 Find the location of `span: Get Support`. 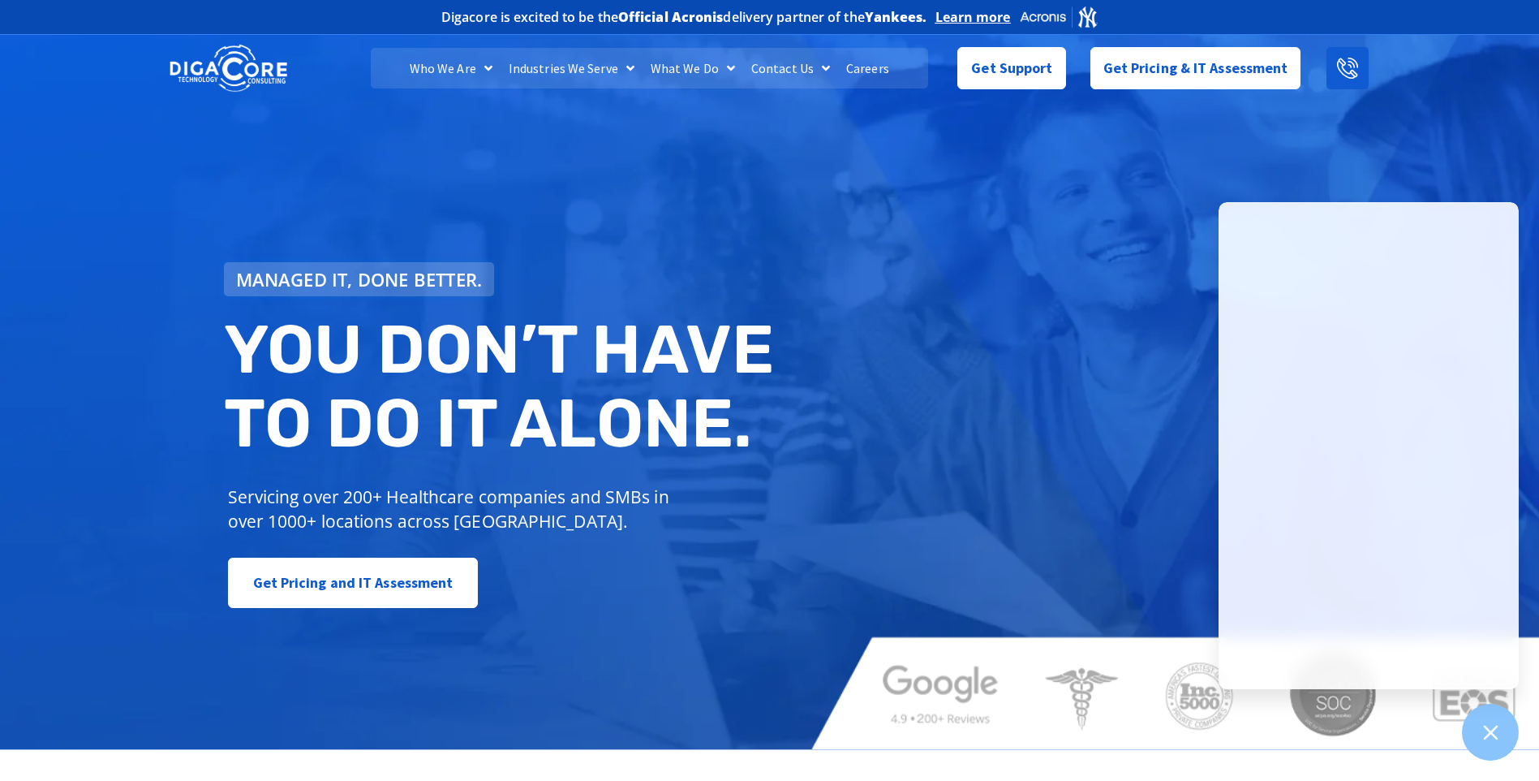

span: Get Support is located at coordinates (1012, 68).